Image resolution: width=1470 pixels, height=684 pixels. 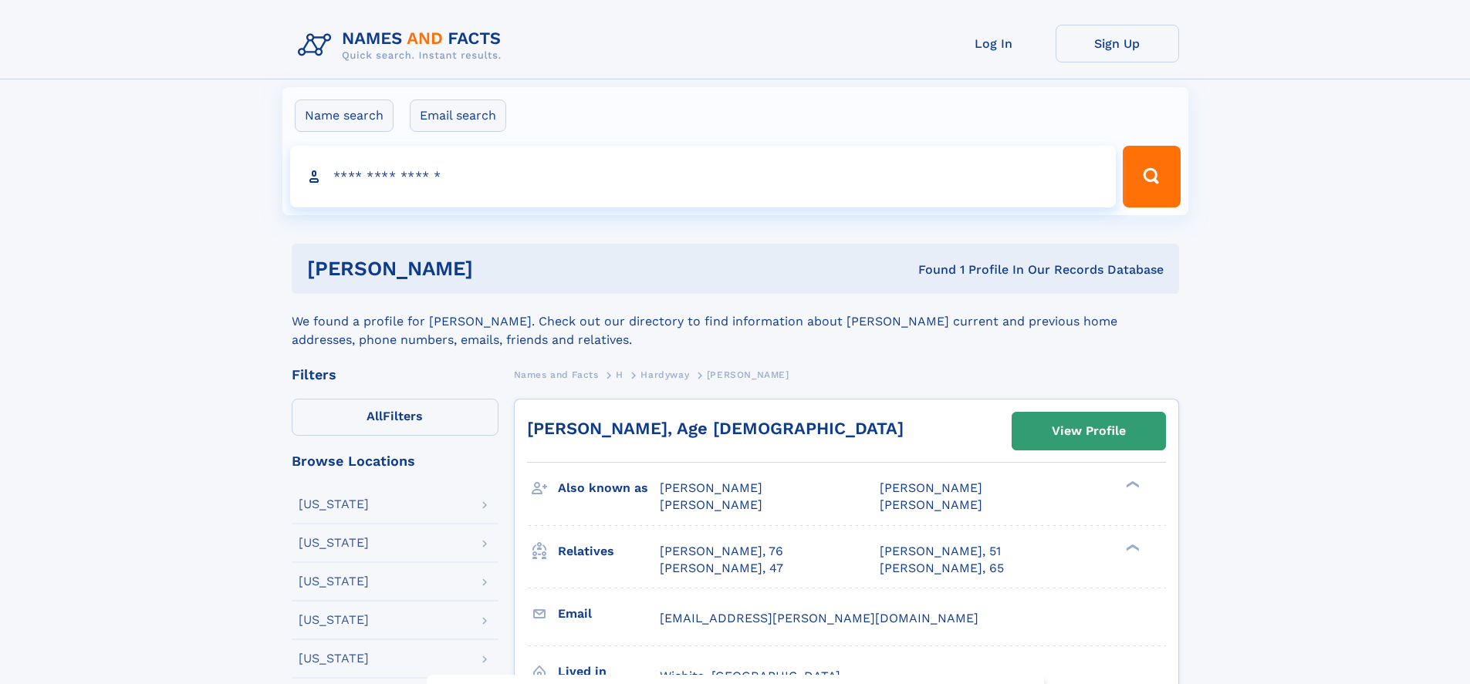 What do you see at coordinates (1117, 43) in the screenshot?
I see `a: Sign Up` at bounding box center [1117, 43].